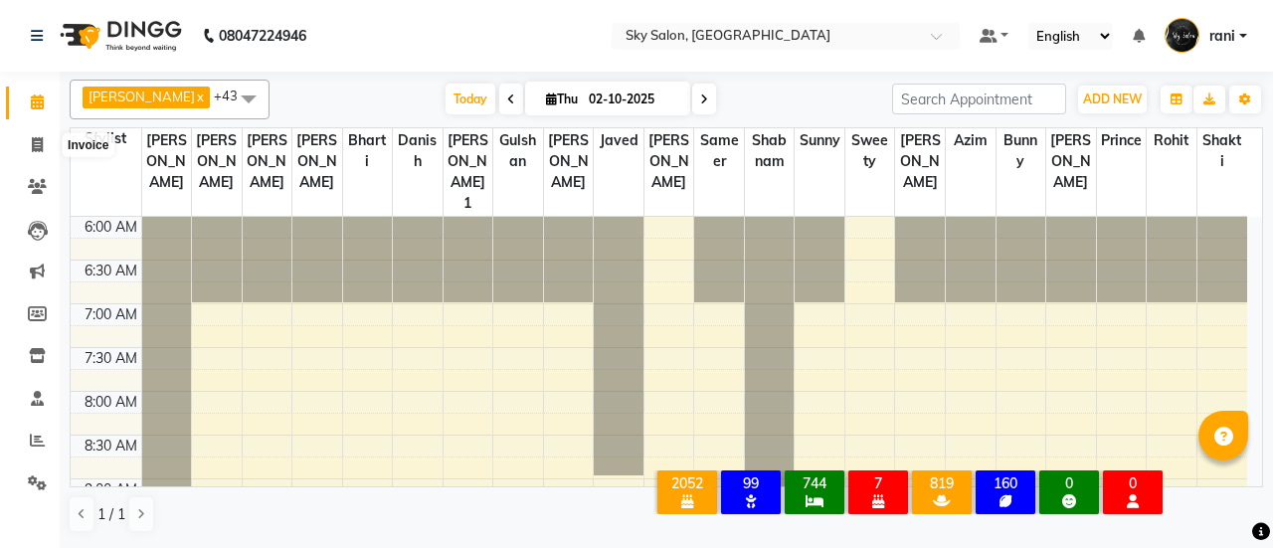 This screenshot has height=548, width=1273. I want to click on div: 9:00 AM, so click(110, 489).